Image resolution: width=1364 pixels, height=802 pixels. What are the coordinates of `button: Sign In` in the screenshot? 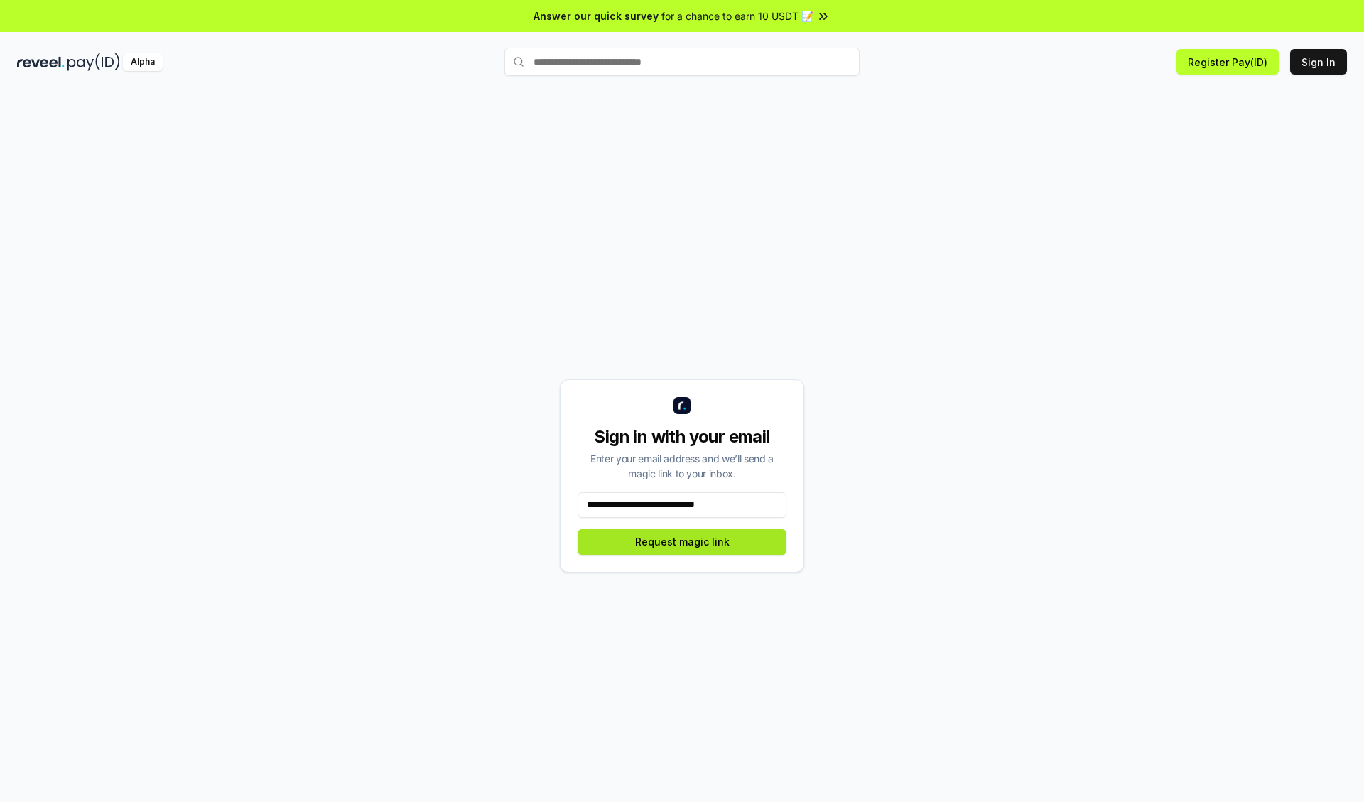 It's located at (1319, 62).